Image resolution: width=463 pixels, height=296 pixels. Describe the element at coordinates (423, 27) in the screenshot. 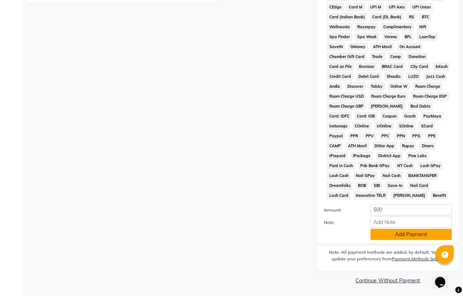

I see `span: Nift` at that location.